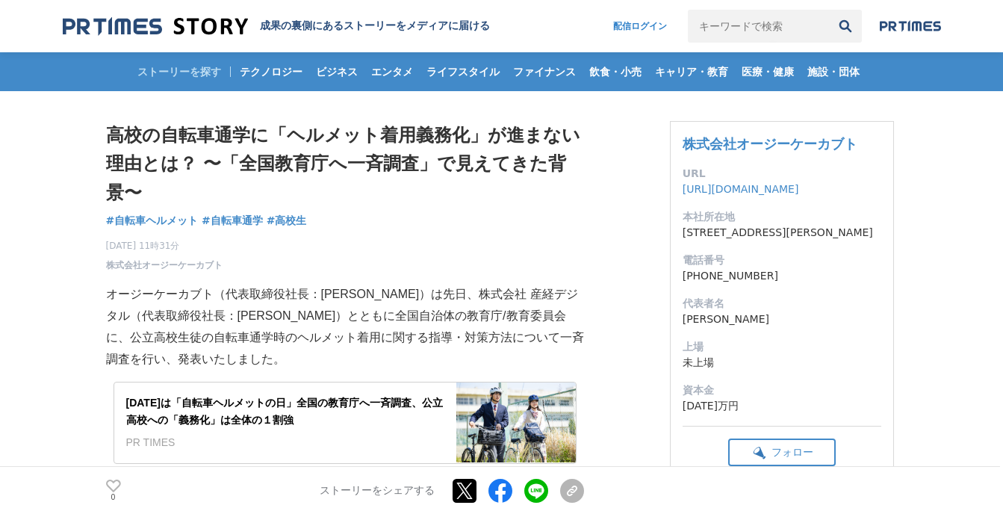  Describe the element at coordinates (615, 72) in the screenshot. I see `span: 飲食・小売` at that location.